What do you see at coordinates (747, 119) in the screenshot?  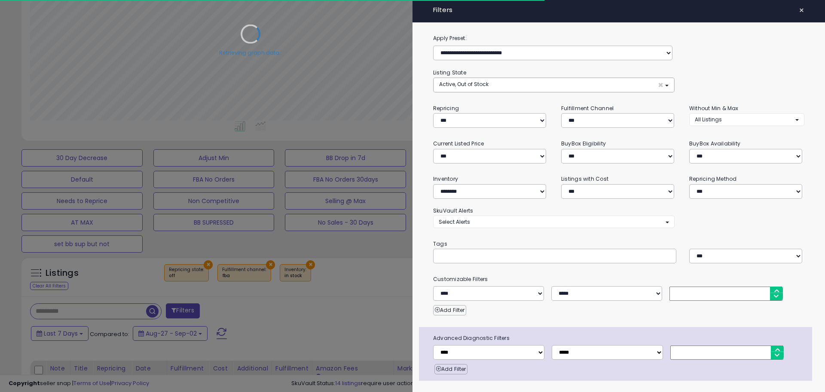 I see `button: All Listings` at bounding box center [747, 119].